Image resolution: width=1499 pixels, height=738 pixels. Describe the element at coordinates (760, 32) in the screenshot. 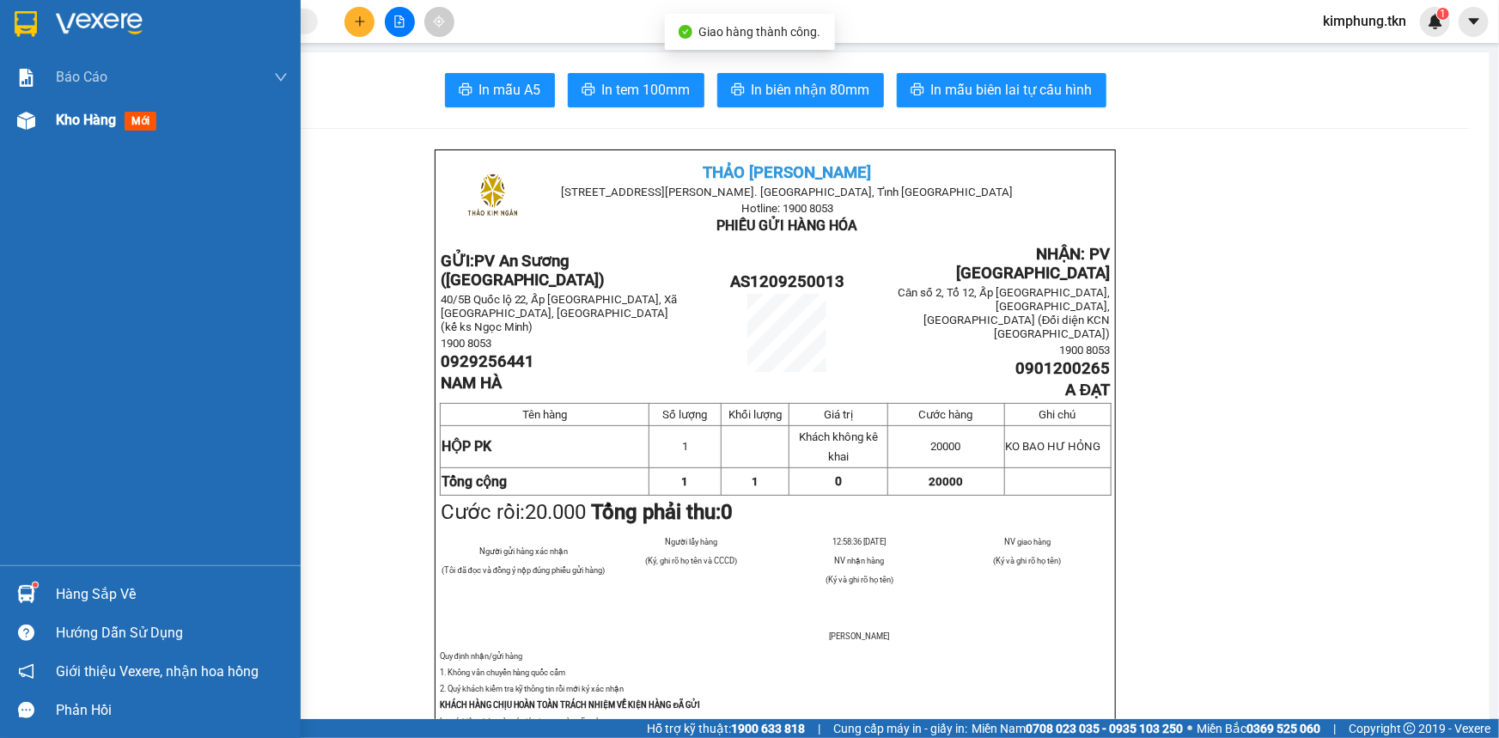

I see `span: Giao hàng thành công.` at that location.